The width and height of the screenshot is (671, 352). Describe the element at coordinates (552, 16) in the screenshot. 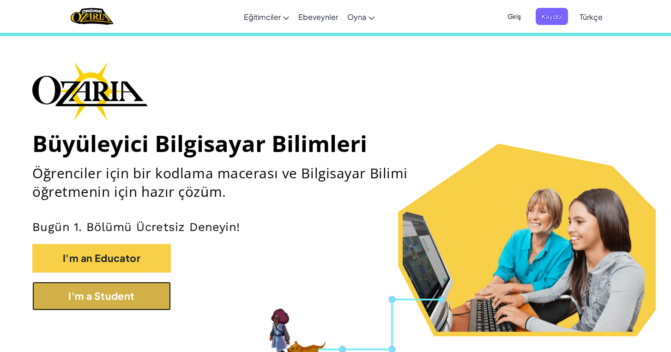

I see `span: Kaydol` at that location.